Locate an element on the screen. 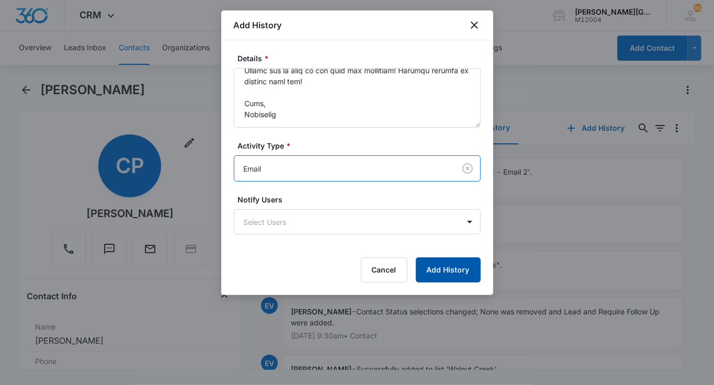  label: Notify Users is located at coordinates (362, 199).